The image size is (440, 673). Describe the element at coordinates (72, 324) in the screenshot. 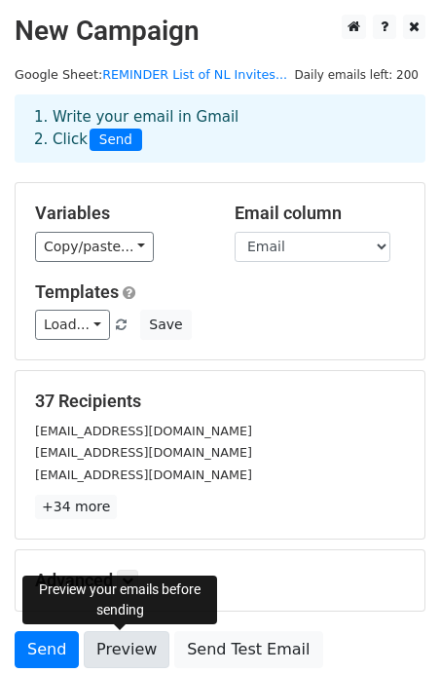

I see `a: Load...` at that location.